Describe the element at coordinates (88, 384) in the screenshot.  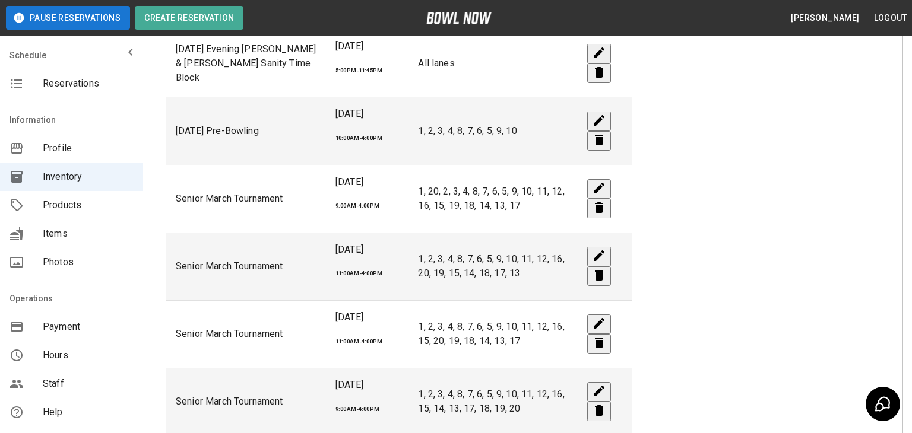
I see `span: Staff` at that location.